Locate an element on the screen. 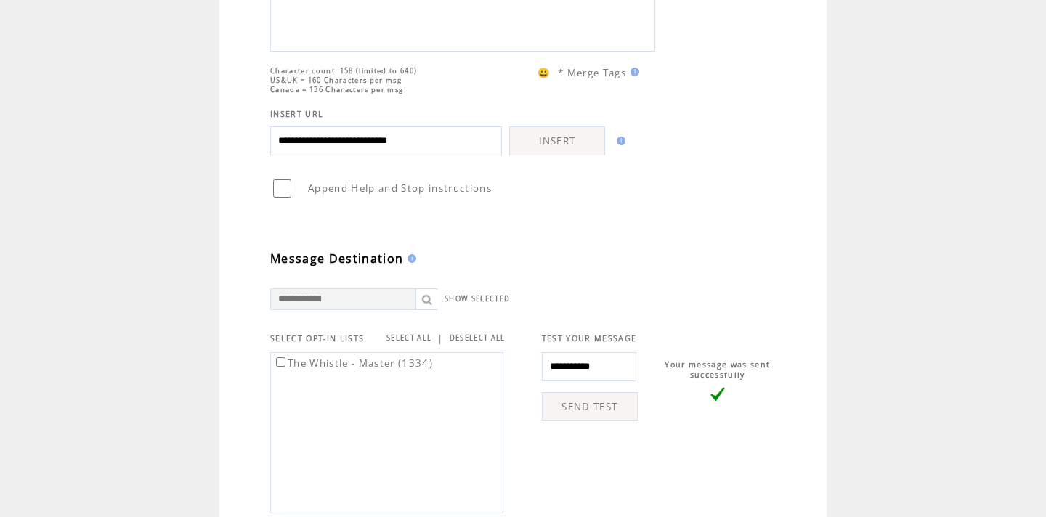 Image resolution: width=1046 pixels, height=517 pixels. a: SELECT ALL is located at coordinates (409, 338).